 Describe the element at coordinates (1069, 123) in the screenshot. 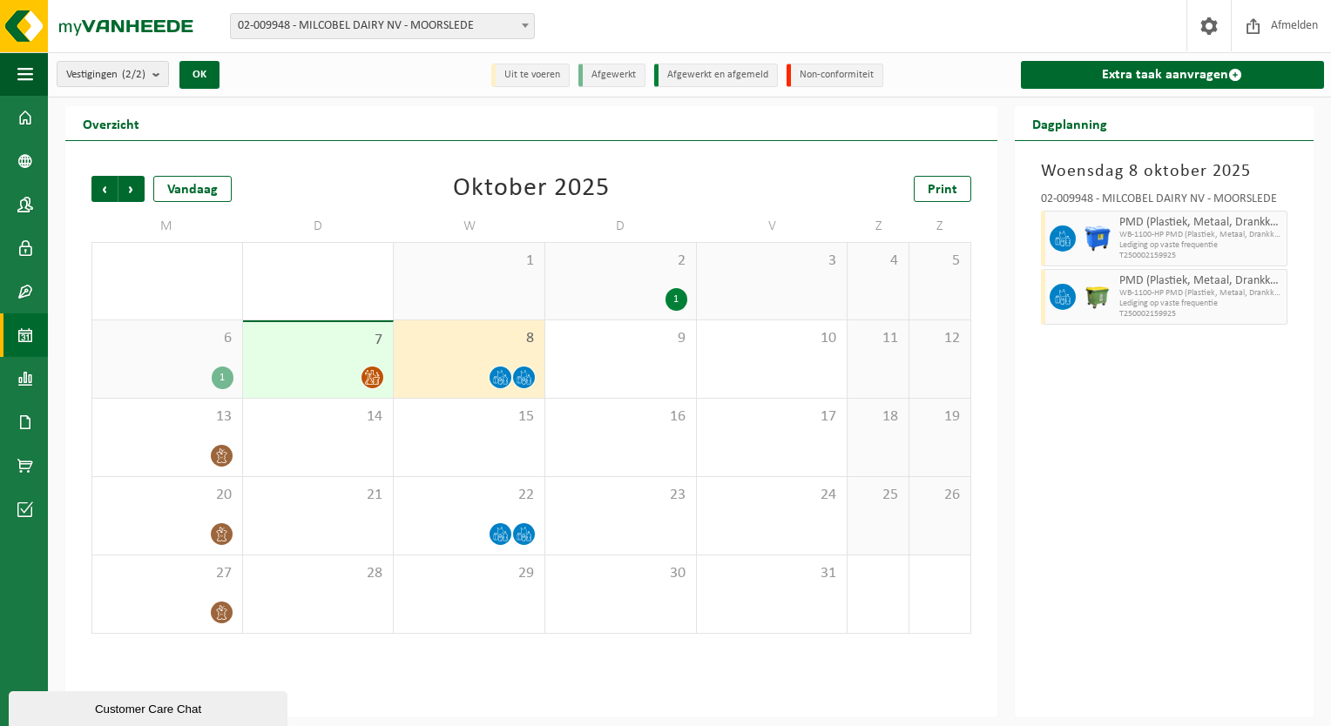

I see `h2: Dagplanning` at that location.